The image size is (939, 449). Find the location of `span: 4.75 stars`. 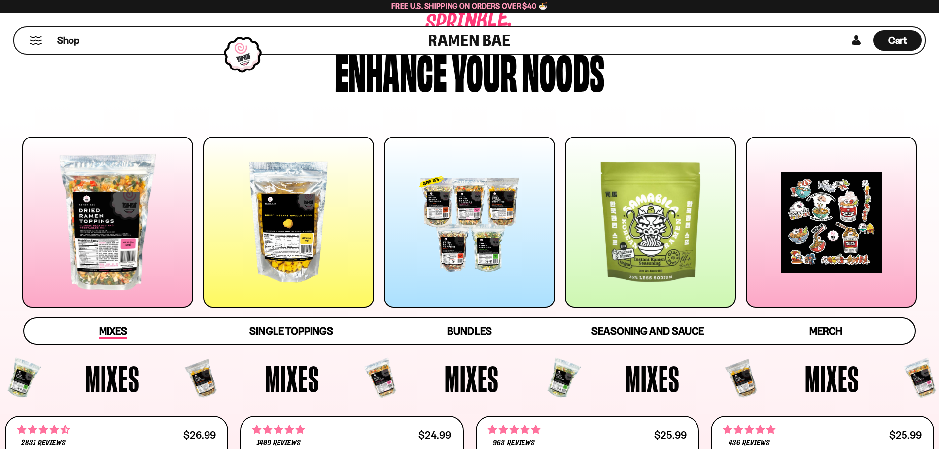

span: 4.75 stars is located at coordinates (514, 430).